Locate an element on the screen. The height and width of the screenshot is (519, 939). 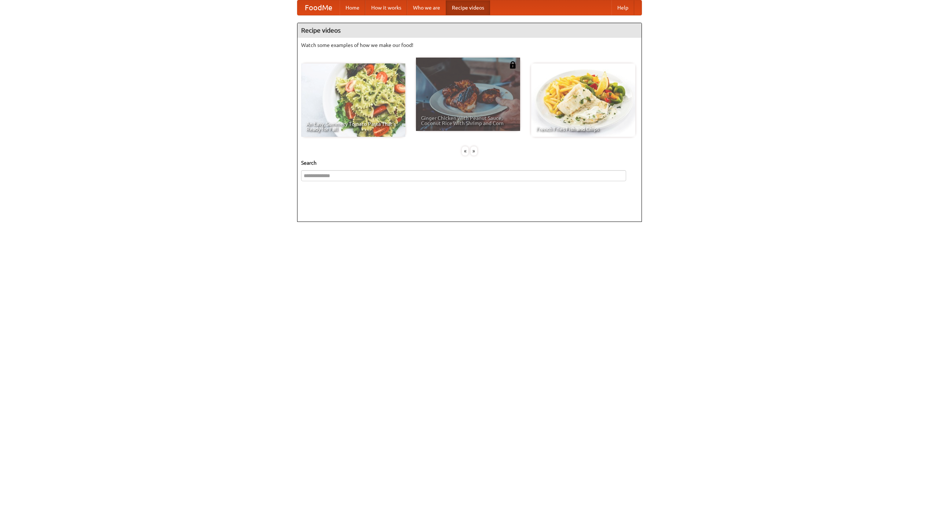
p: Watch some examples of how we make our food! is located at coordinates (470, 45).